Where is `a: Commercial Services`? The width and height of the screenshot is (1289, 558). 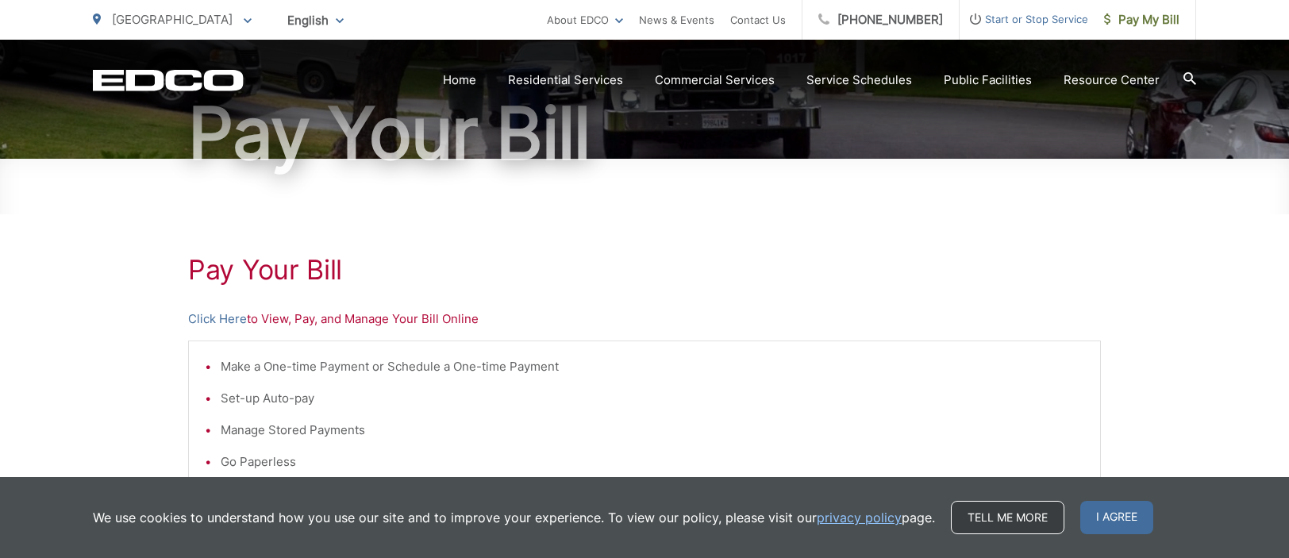
a: Commercial Services is located at coordinates (714, 80).